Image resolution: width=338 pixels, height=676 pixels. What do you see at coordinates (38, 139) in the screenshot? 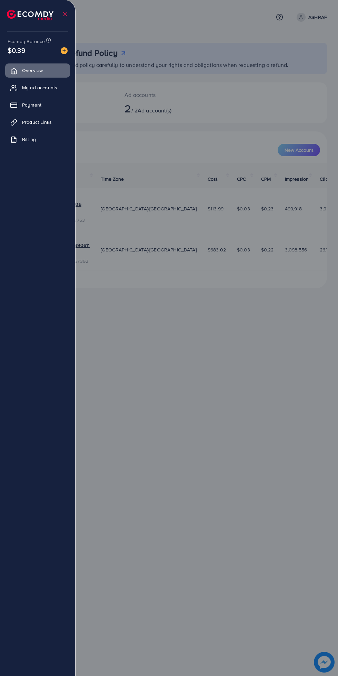
I see `a: Billing` at bounding box center [38, 139].